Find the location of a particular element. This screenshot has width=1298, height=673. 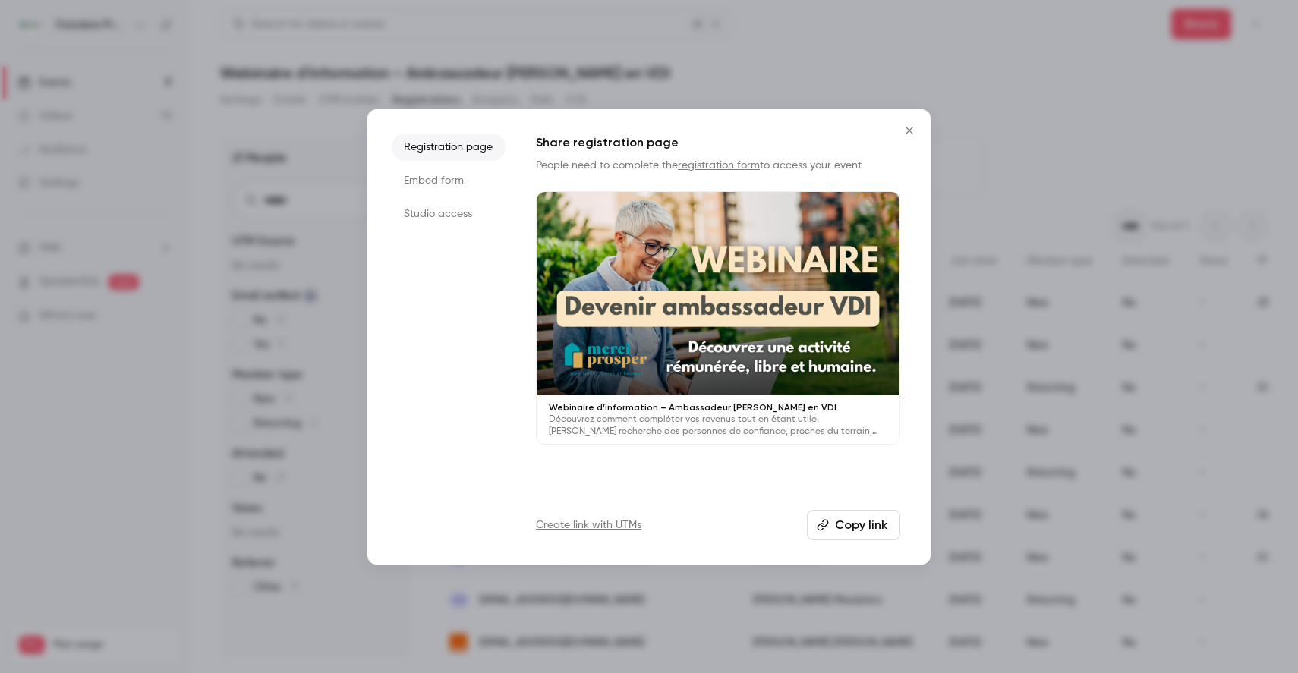

p: People need to complete the to access your event is located at coordinates (718, 165).